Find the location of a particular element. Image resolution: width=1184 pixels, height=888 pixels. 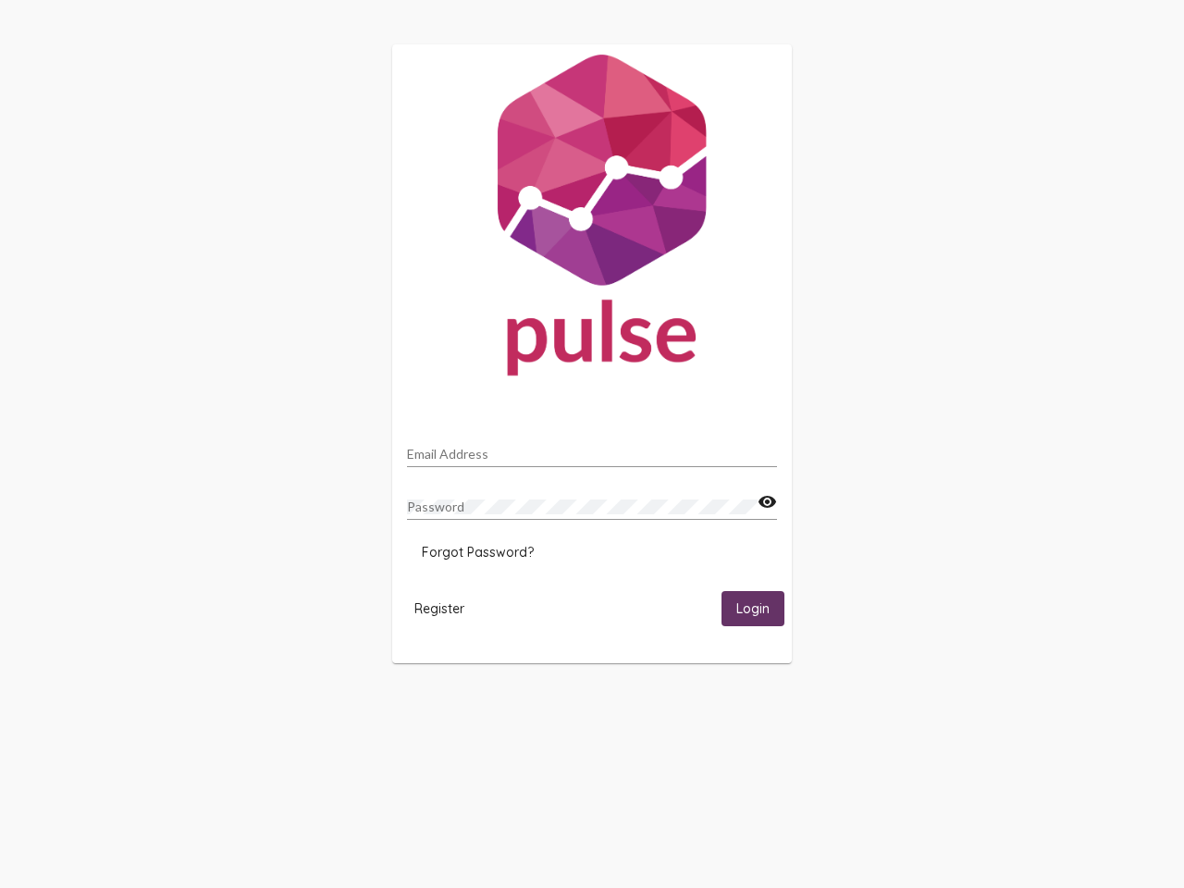

button: Login is located at coordinates (753, 608).